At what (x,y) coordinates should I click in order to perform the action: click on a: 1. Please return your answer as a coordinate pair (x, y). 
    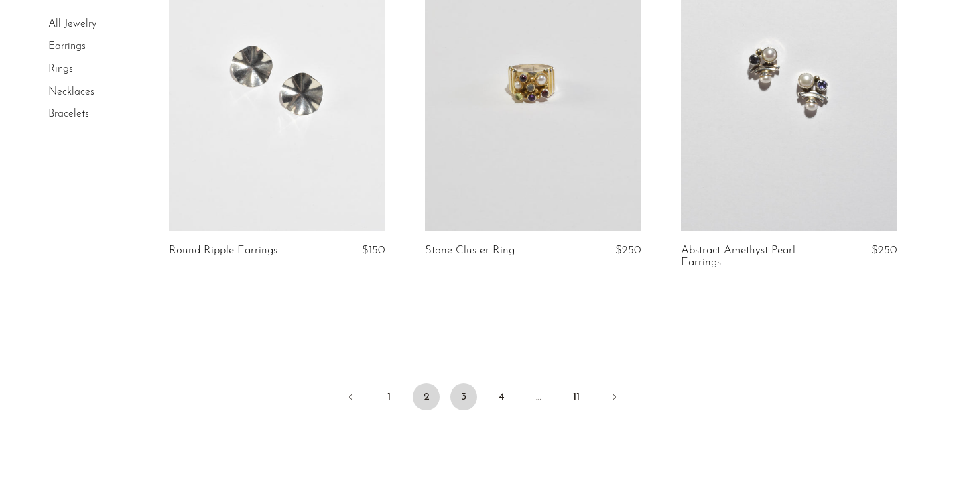
    Looking at the image, I should click on (389, 397).